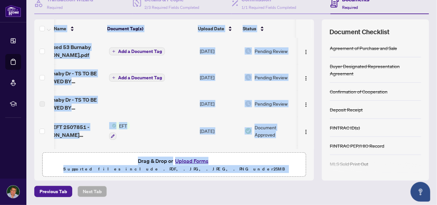 Image resolution: width=437 pixels, height=205 pixels. I want to click on span: 1/1 Required Fields Completed, so click(269, 7).